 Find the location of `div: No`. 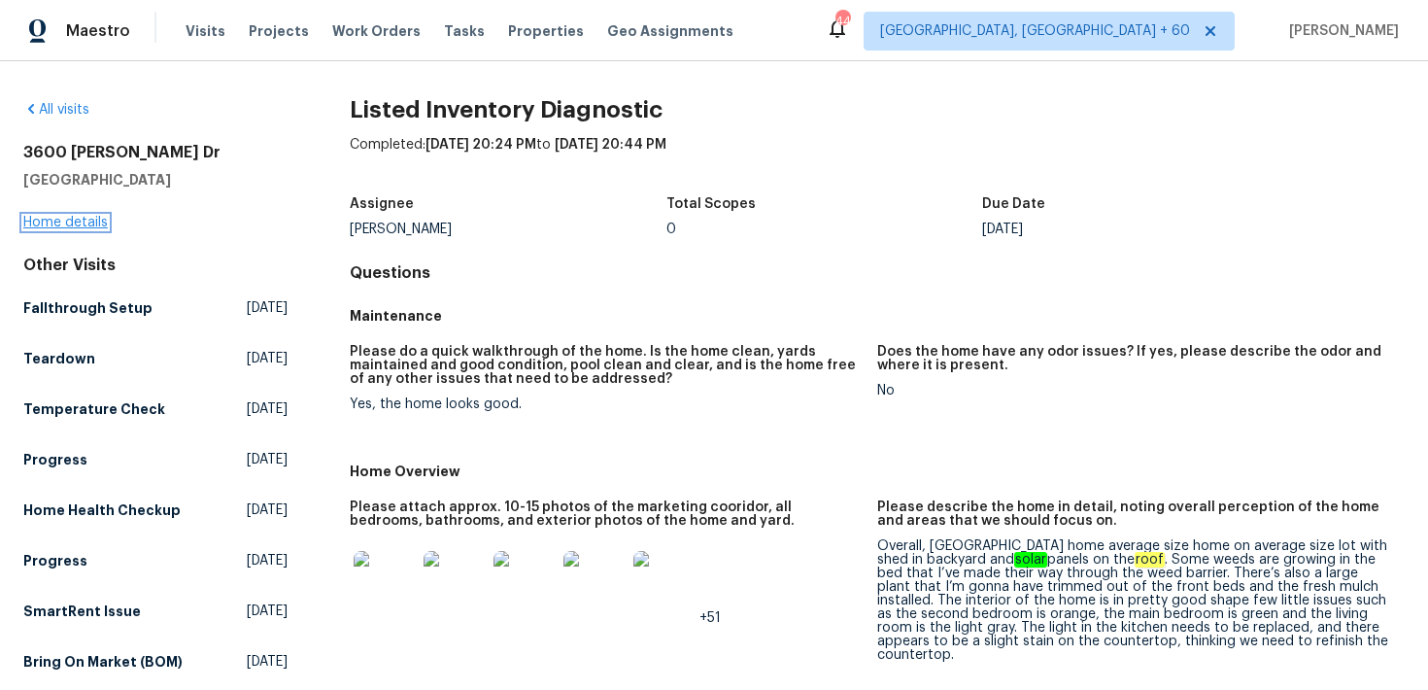

div: No is located at coordinates (1133, 391).